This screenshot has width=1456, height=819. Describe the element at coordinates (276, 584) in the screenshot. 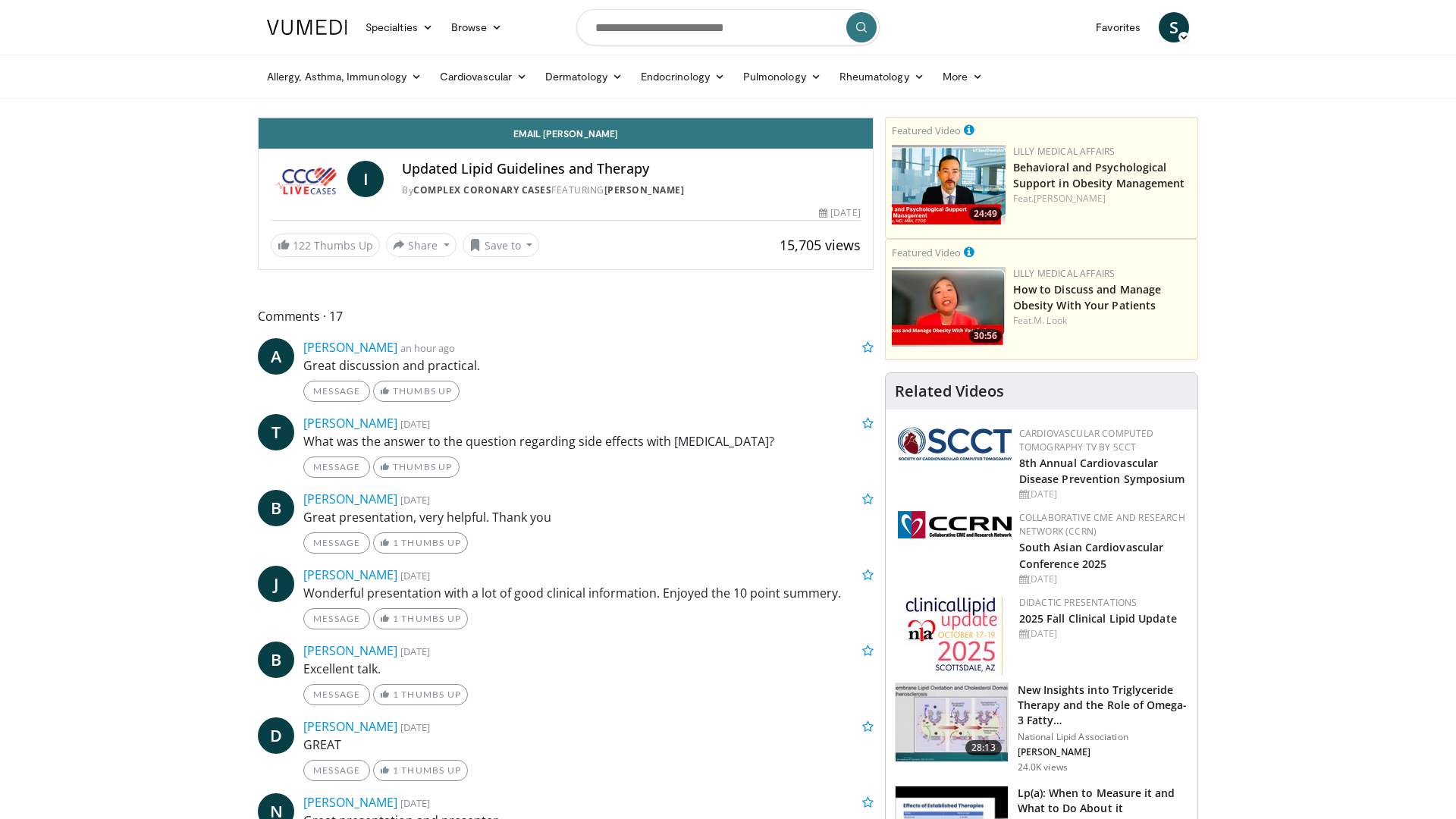

I see `a: J` at that location.